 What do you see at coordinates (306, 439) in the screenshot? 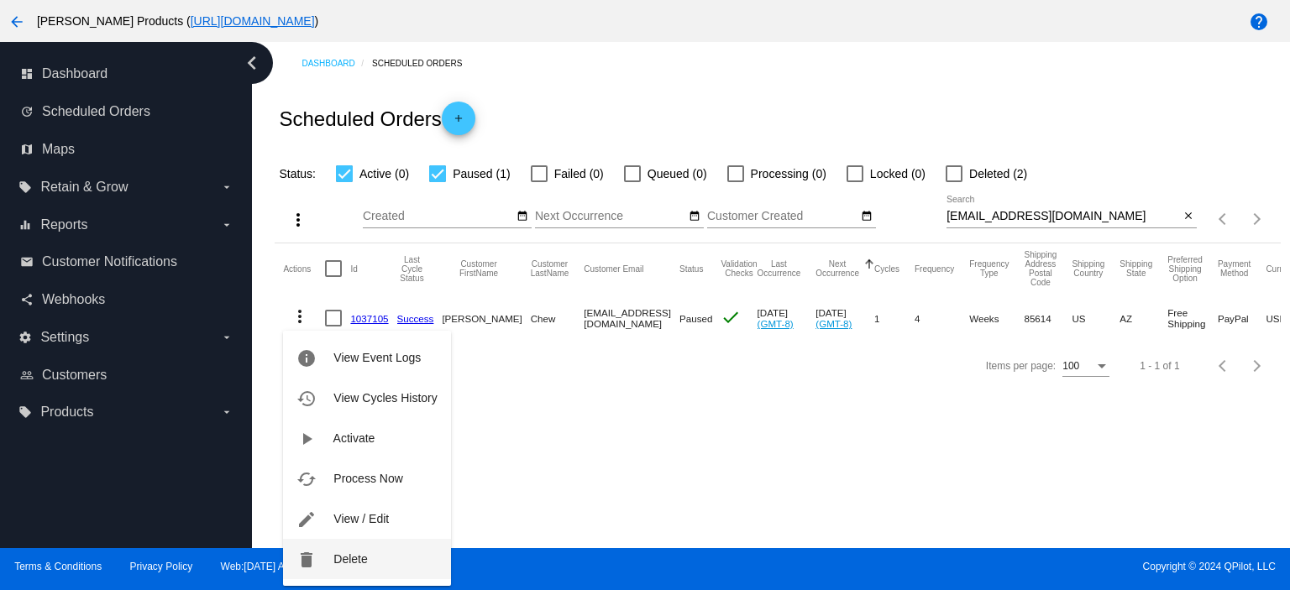
I see `mat-icon: play_arrow` at bounding box center [306, 439].